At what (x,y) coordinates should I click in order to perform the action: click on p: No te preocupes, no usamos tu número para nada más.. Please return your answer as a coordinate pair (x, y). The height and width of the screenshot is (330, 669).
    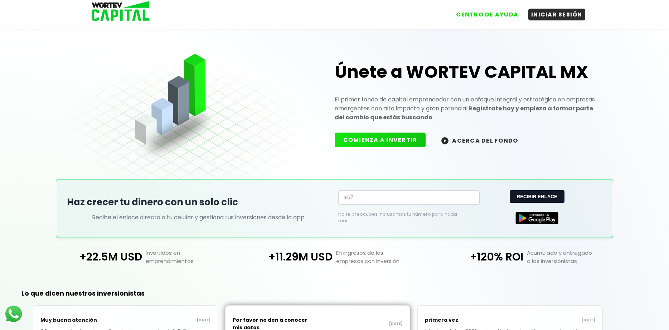
    Looking at the image, I should click on (403, 217).